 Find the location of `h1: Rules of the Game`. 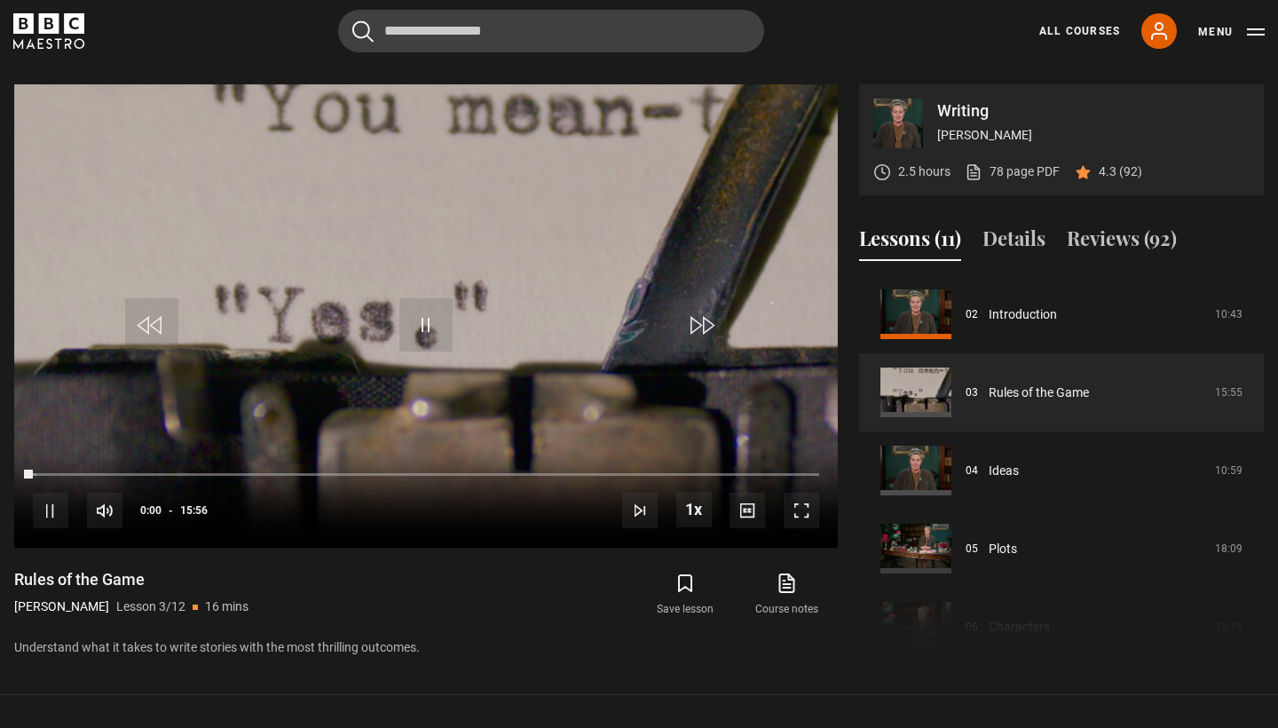

h1: Rules of the Game is located at coordinates (131, 580).